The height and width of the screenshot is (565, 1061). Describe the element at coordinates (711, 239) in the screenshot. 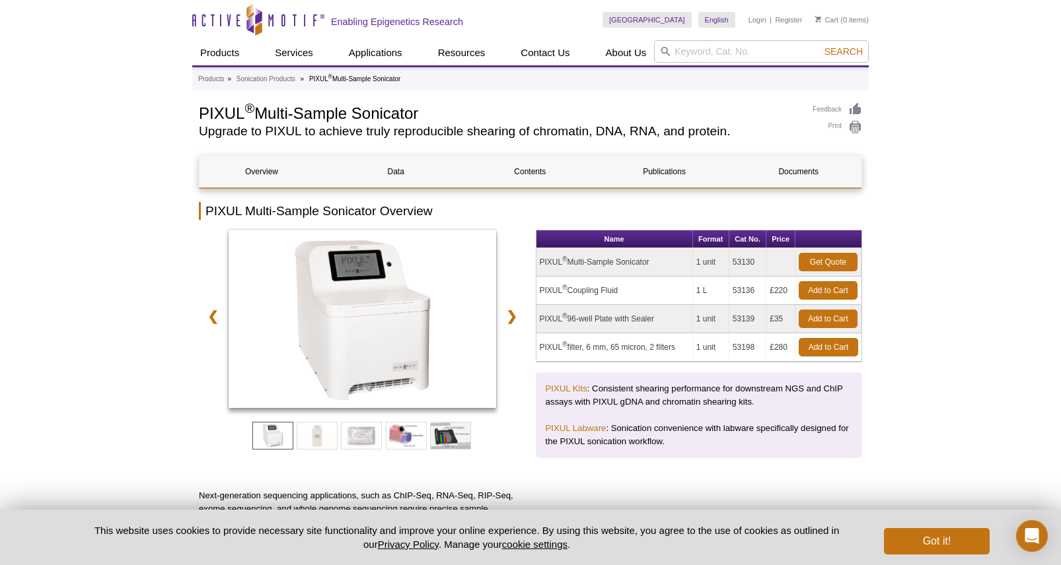

I see `th: Format` at that location.